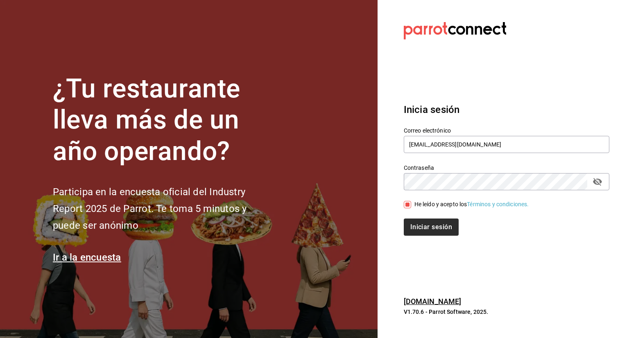  Describe the element at coordinates (431, 227) in the screenshot. I see `button: Iniciar sesión` at that location.